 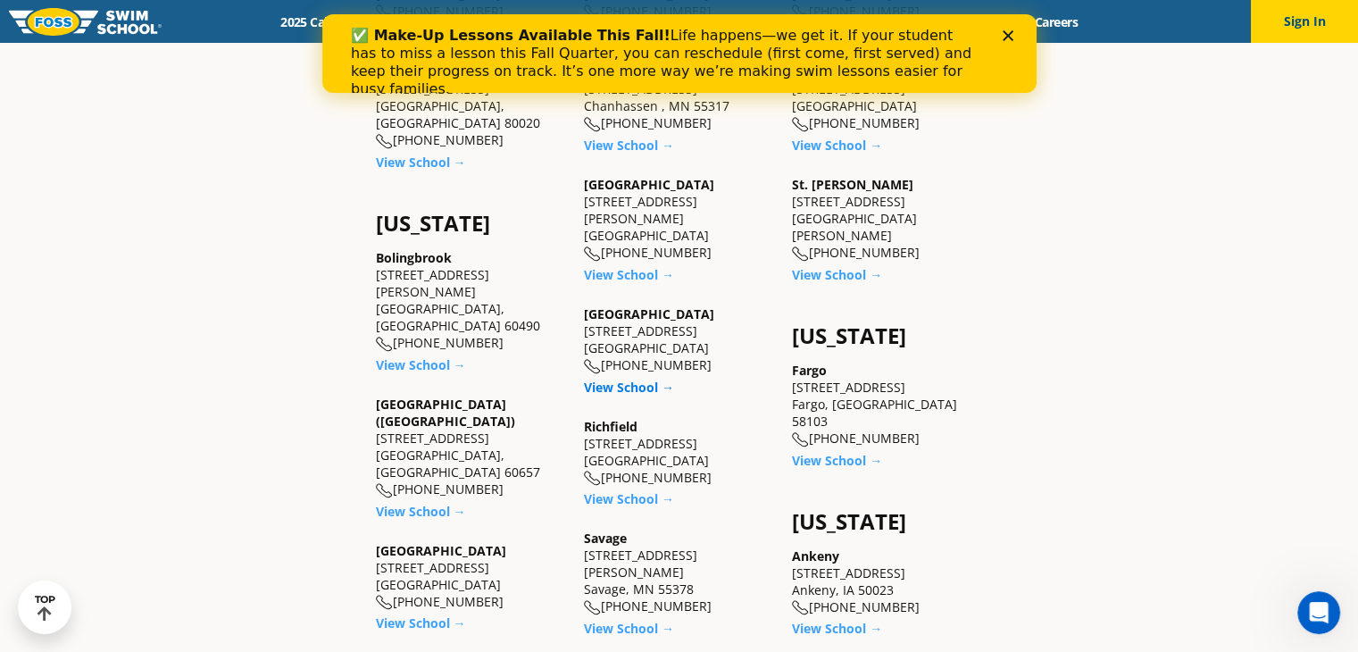 What do you see at coordinates (414, 21) in the screenshot?
I see `a: Schools` at bounding box center [414, 21].